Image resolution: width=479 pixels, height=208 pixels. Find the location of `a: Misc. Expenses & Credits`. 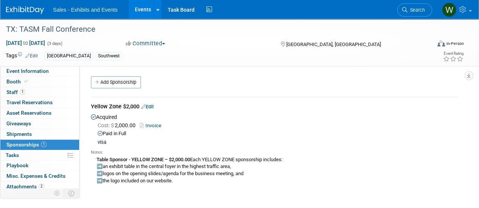

a: Misc. Expenses & Credits is located at coordinates (40, 176).